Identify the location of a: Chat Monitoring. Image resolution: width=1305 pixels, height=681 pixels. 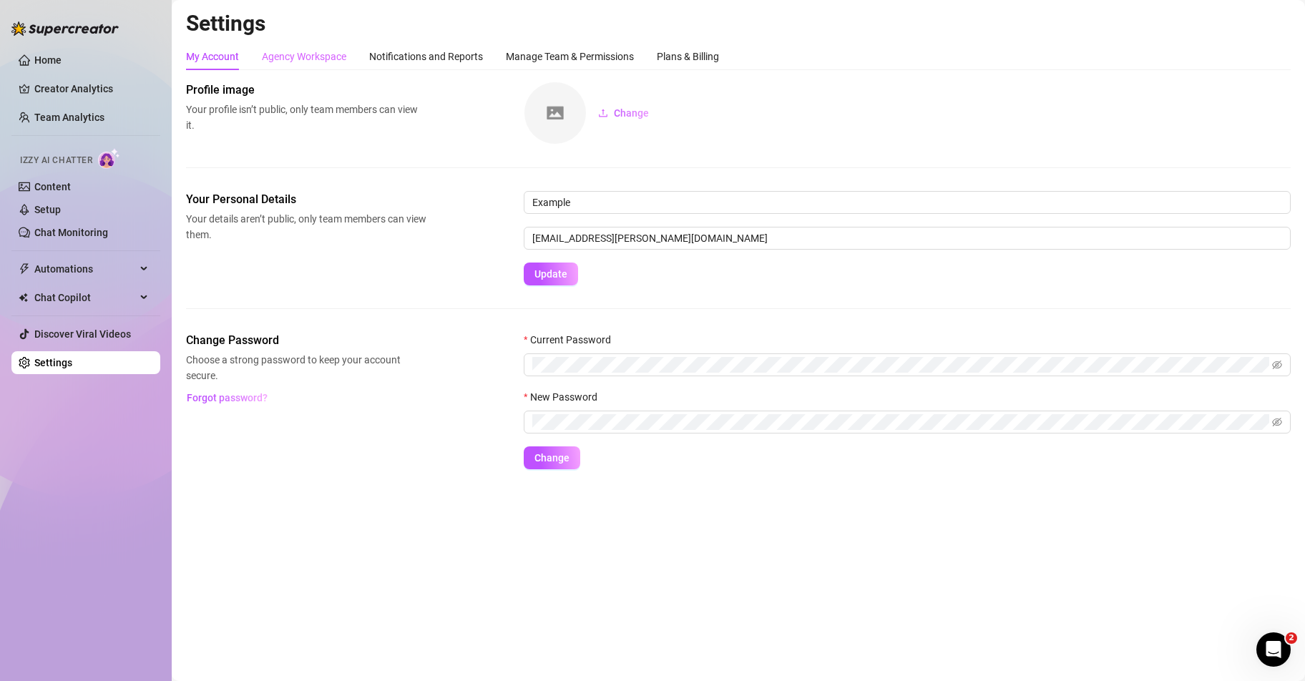
(71, 233).